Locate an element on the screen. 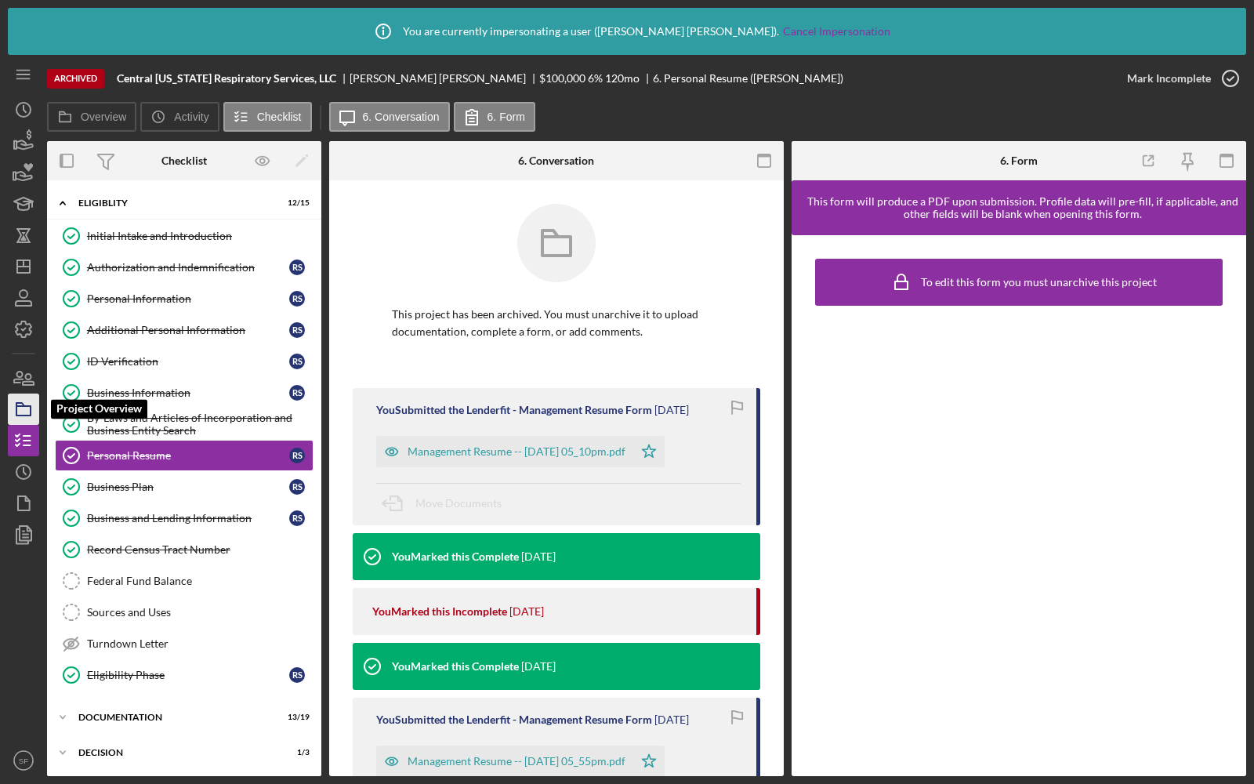  a: Business and Lending InformationRS is located at coordinates (184, 518).